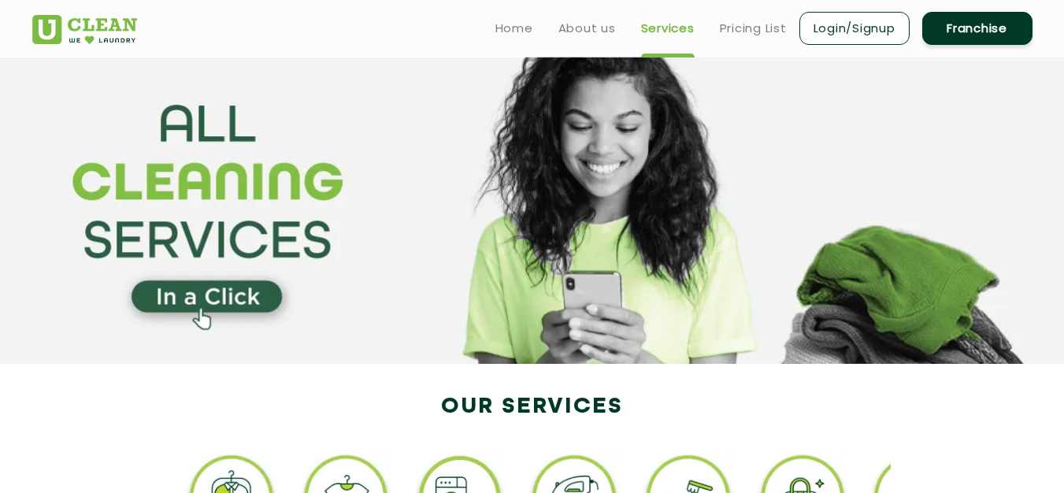  I want to click on a: Franchise, so click(978, 28).